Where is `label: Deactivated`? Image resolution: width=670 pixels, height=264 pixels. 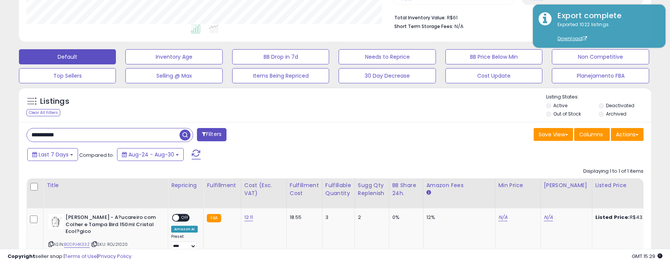 label: Deactivated is located at coordinates (620, 105).